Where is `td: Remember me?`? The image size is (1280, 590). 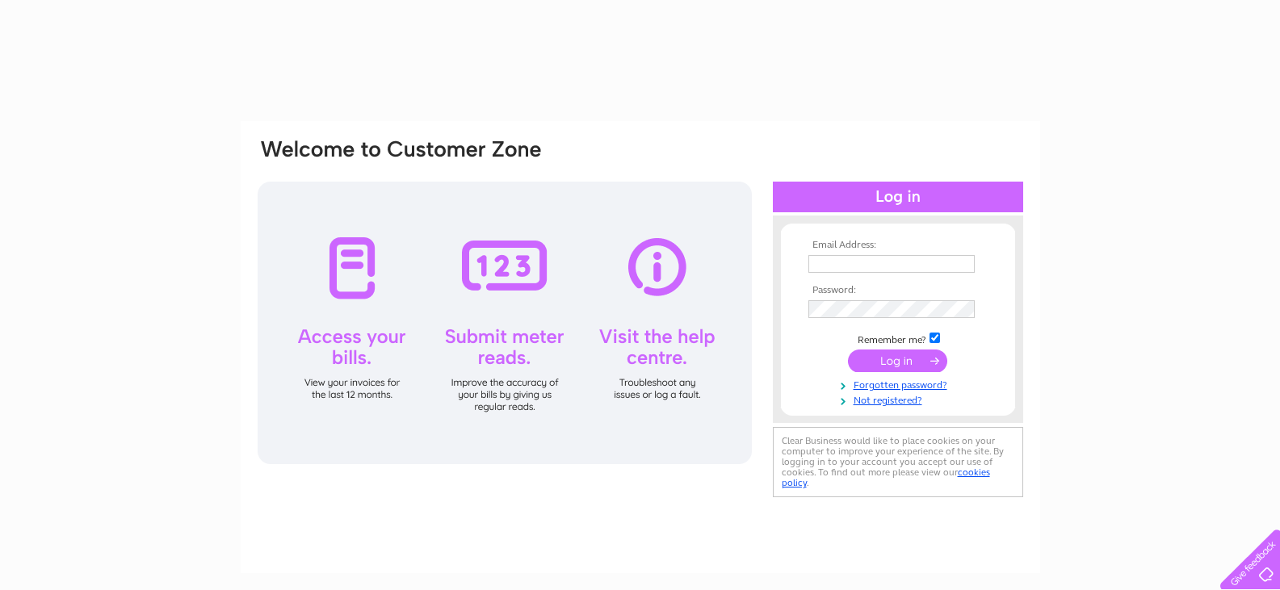
td: Remember me? is located at coordinates (898, 338).